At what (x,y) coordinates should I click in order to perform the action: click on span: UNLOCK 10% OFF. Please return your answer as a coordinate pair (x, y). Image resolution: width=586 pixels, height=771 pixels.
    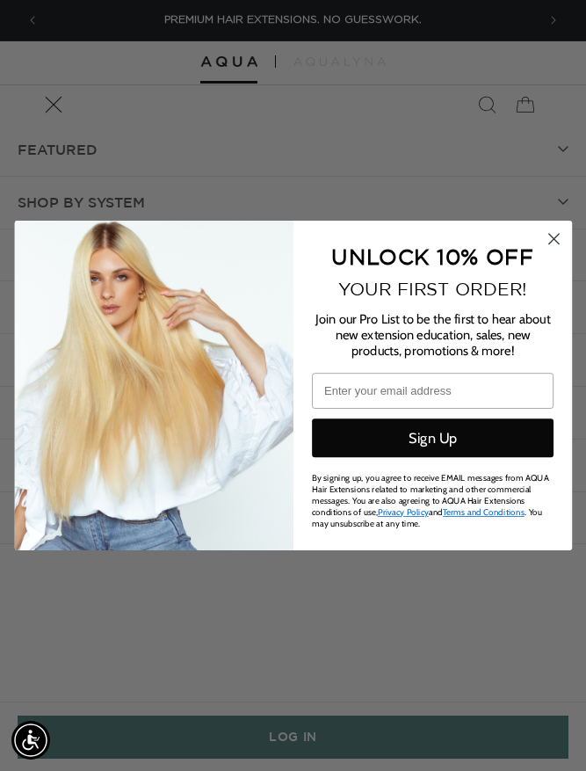
    Looking at the image, I should click on (432, 256).